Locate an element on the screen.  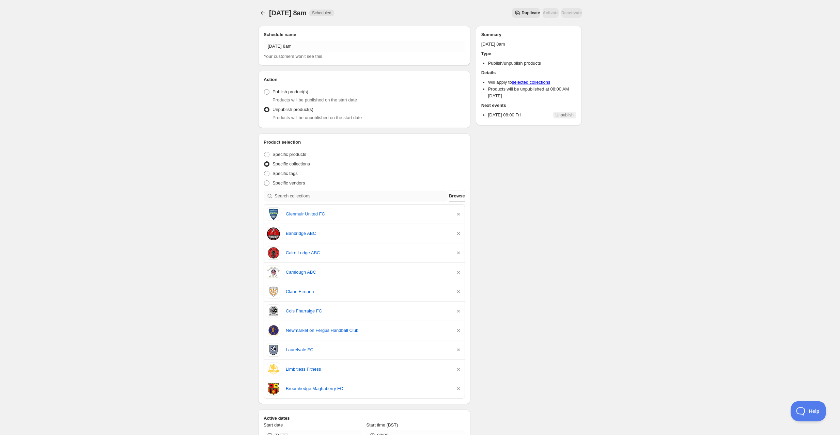
h2: Summary is located at coordinates (529, 35).